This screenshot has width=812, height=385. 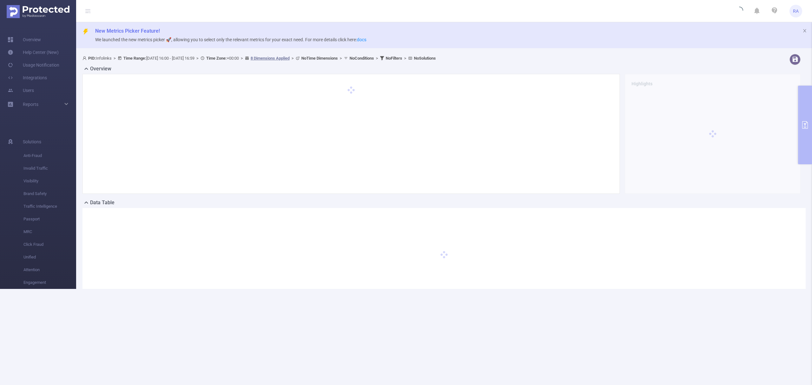 What do you see at coordinates (739, 11) in the screenshot?
I see `i: icon: loading` at bounding box center [739, 11].